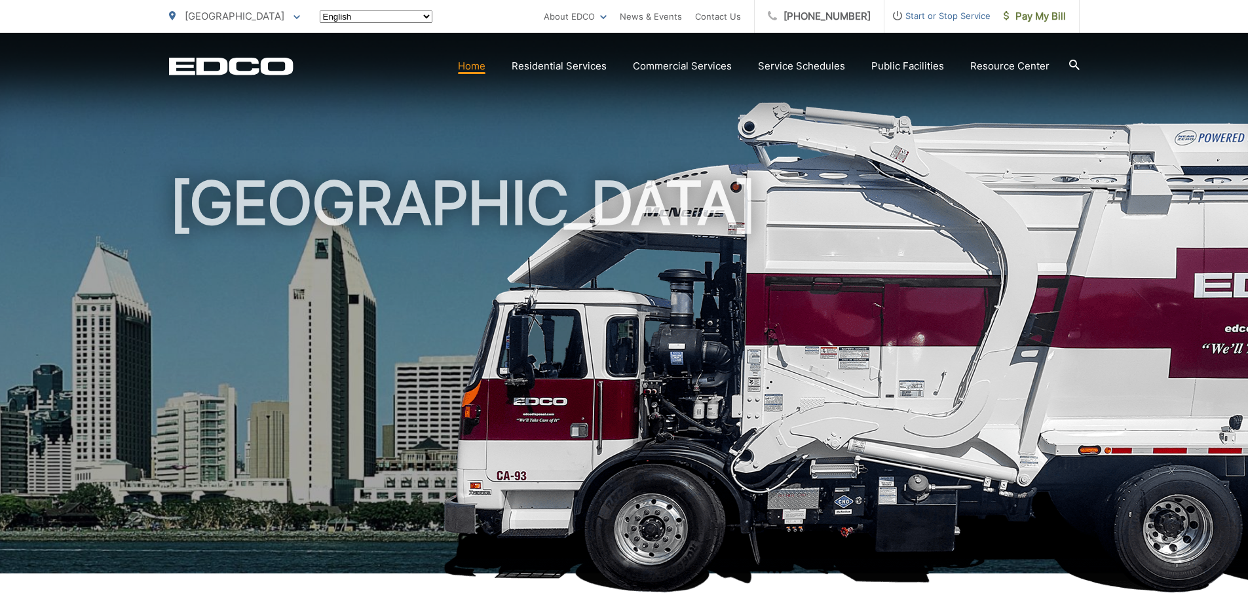 Image resolution: width=1248 pixels, height=597 pixels. I want to click on a: Contact Us, so click(718, 16).